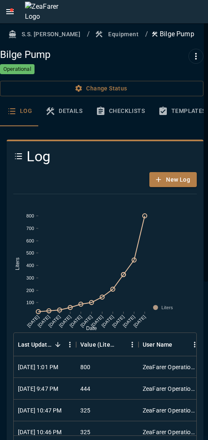 This screenshot has width=208, height=440. Describe the element at coordinates (30, 265) in the screenshot. I see `text: 400` at that location.